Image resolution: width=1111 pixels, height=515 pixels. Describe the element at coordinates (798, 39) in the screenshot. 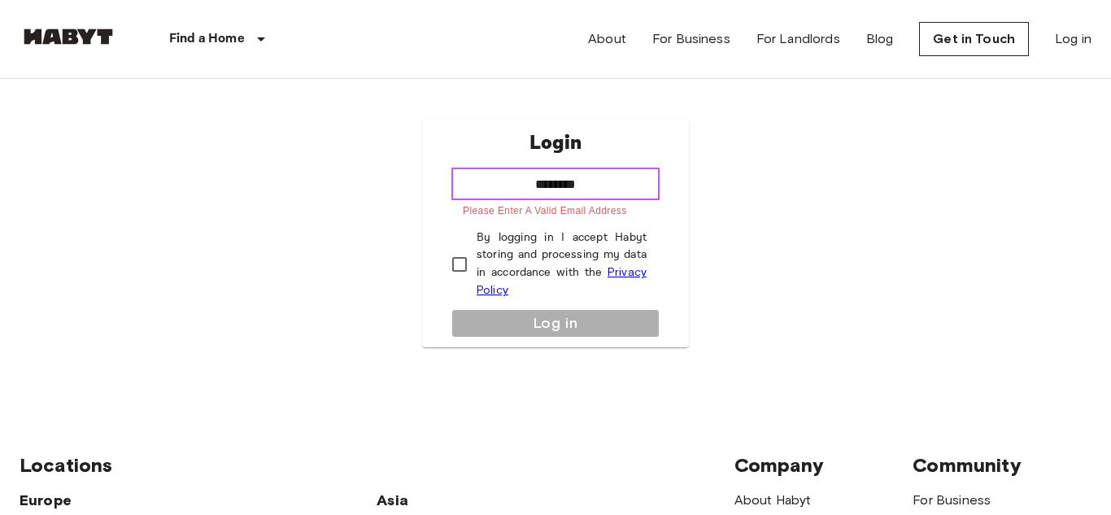

I see `a: For Landlords` at that location.